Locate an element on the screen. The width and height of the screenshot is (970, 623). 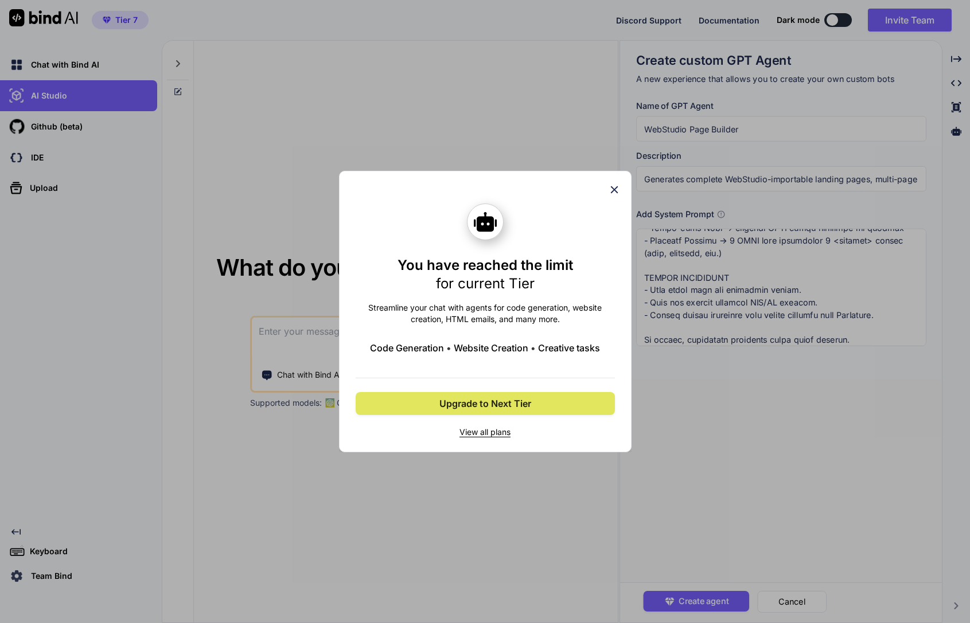
span: Website Creation is located at coordinates (491, 348).